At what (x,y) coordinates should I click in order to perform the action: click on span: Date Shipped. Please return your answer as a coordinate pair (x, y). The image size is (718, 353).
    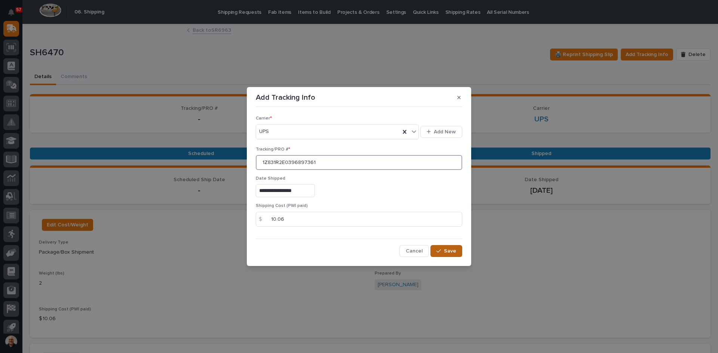
    Looking at the image, I should click on (270, 179).